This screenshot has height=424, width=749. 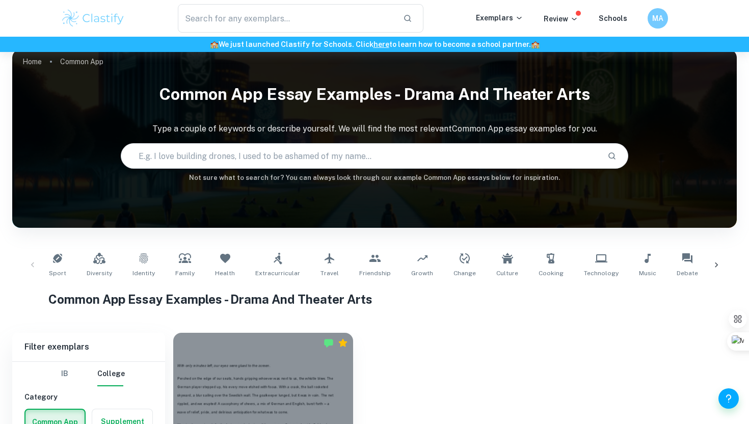 I want to click on p: Exemplars, so click(x=500, y=18).